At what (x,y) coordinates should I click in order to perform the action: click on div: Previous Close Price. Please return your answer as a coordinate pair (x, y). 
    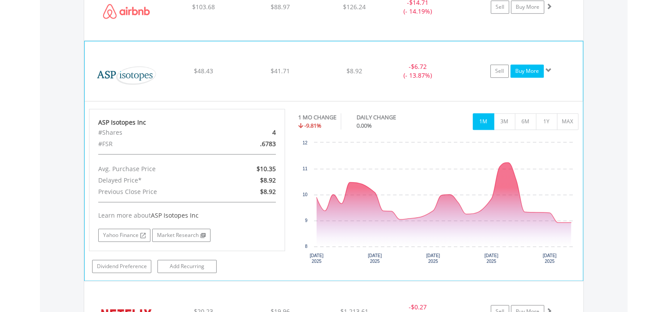
    Looking at the image, I should click on (155, 192).